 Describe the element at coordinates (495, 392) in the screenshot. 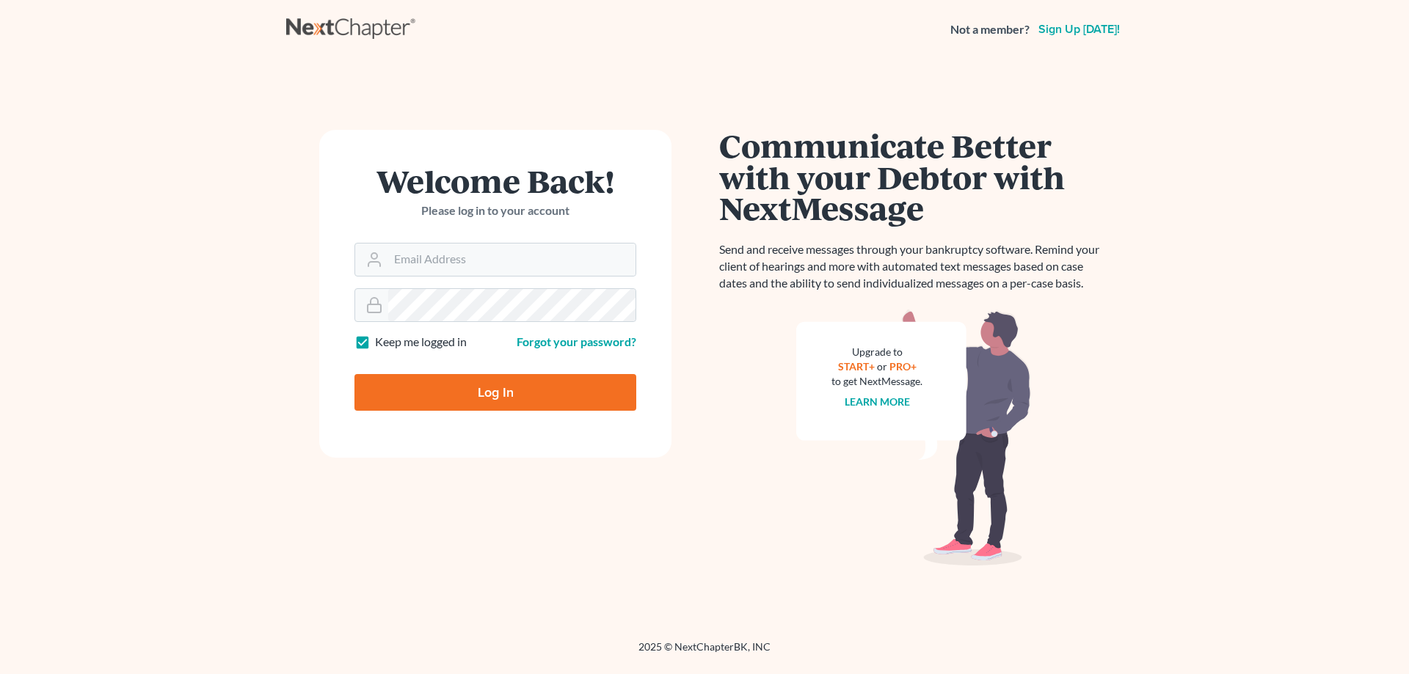

I see `input: Log In` at that location.